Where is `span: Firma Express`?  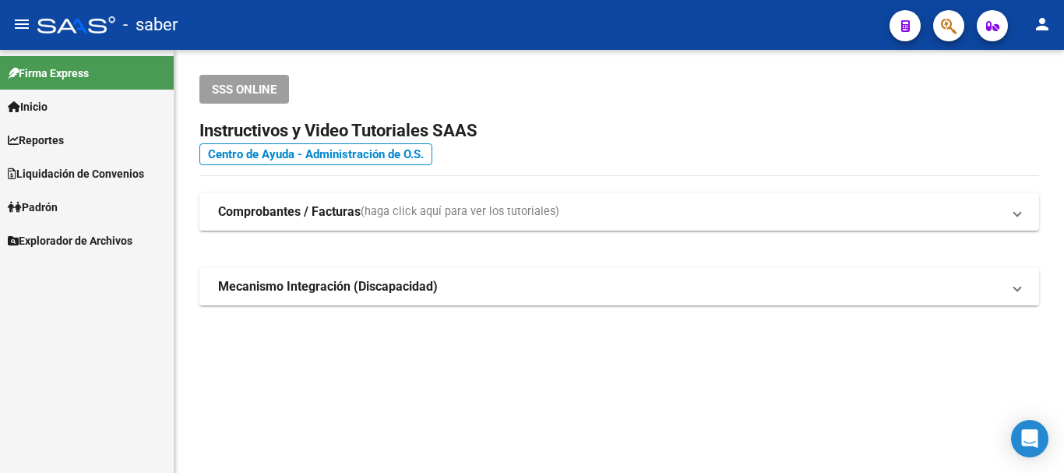
span: Firma Express is located at coordinates (48, 73).